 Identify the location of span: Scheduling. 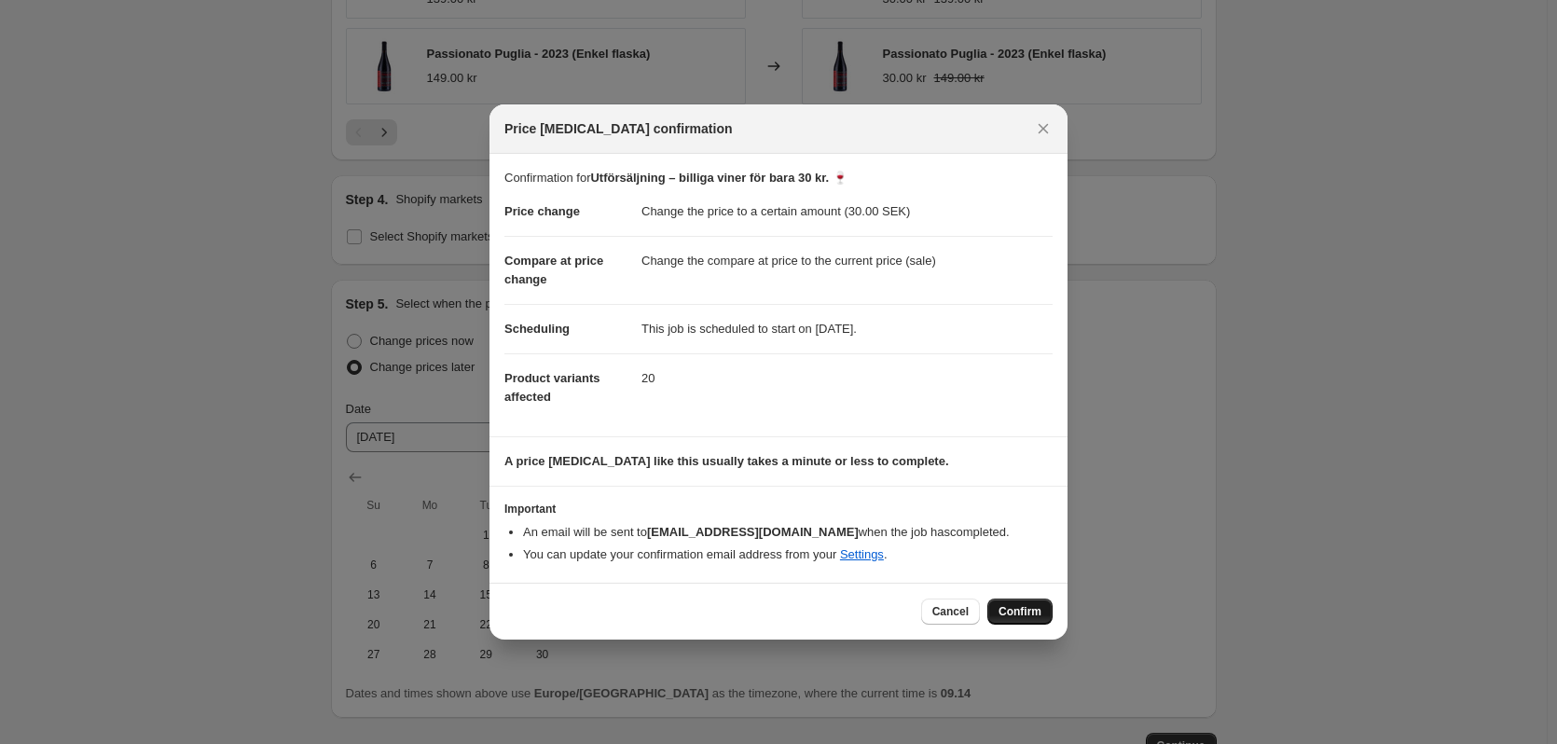
(537, 328).